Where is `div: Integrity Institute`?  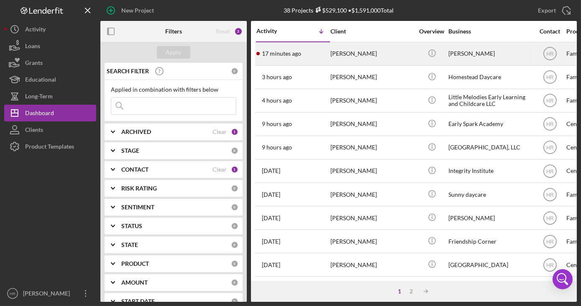 div: Integrity Institute is located at coordinates (491, 171).